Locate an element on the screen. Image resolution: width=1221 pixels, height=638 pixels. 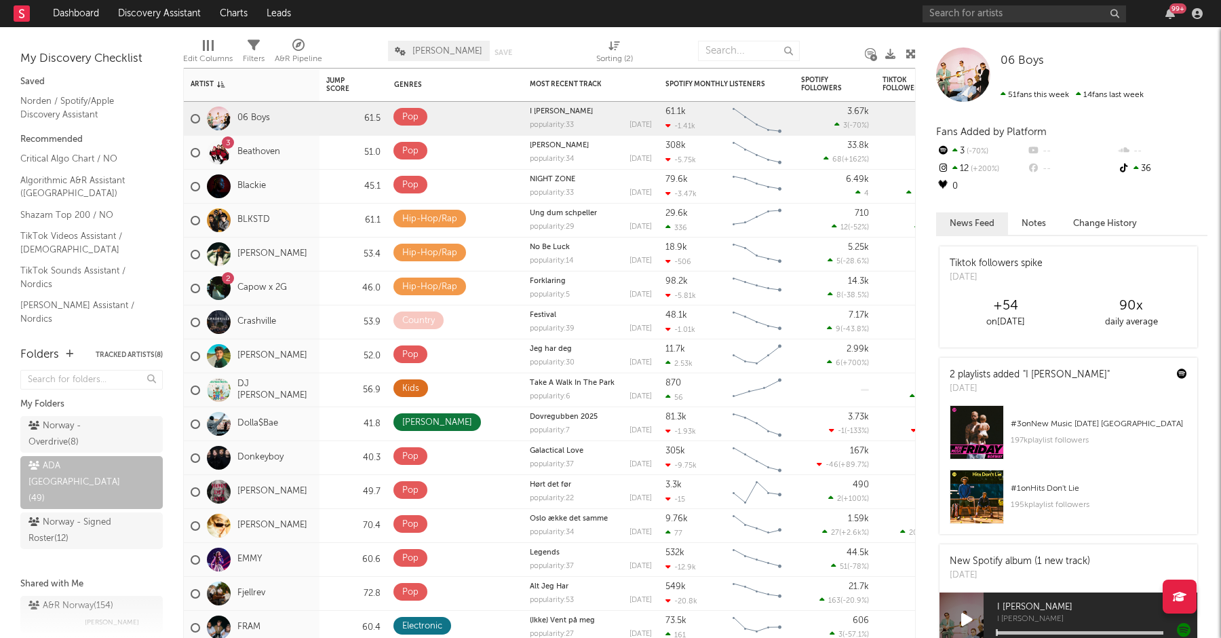
button: 99+ is located at coordinates (1170, 14).